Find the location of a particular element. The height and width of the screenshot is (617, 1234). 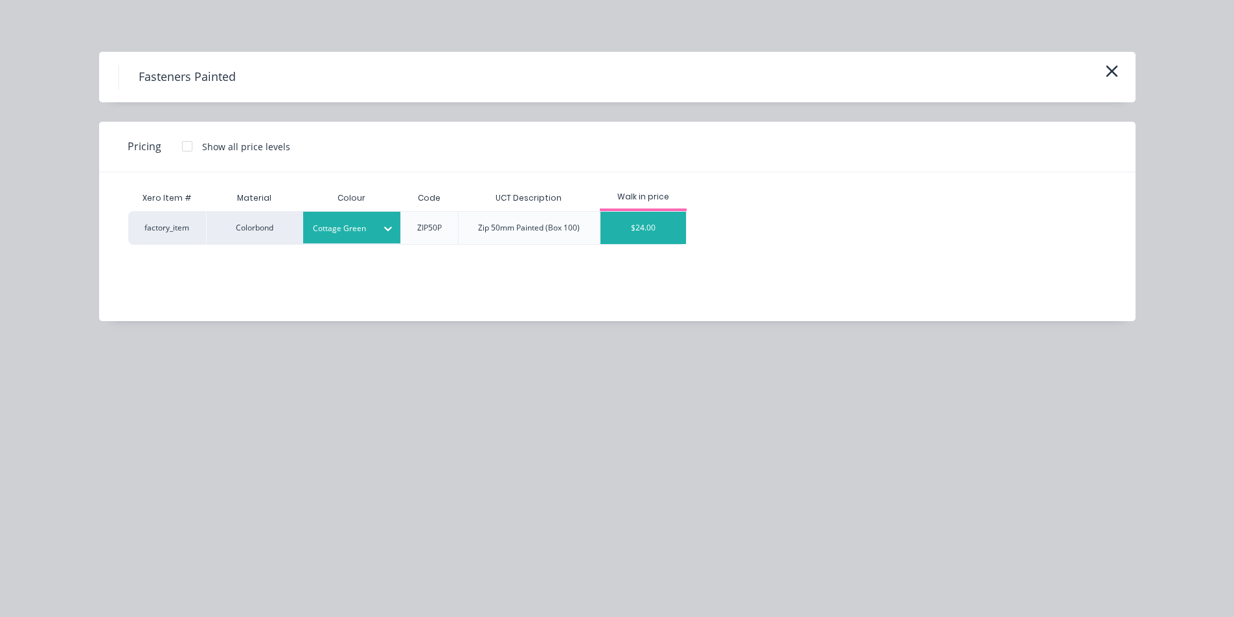

div: ZIP50P is located at coordinates (429, 228).